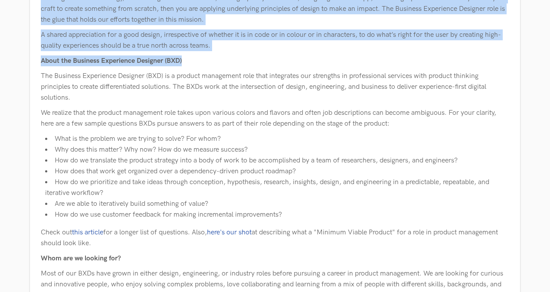  Describe the element at coordinates (277, 188) in the screenshot. I see `li: How do we prioritize and take ideas through conception, hypothesis, research, insights, design, a...` at that location.